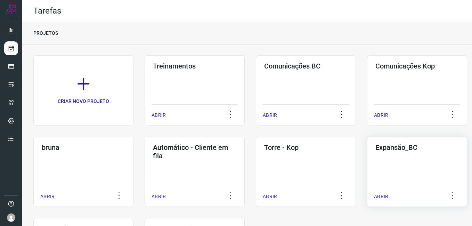 The image size is (472, 226). Describe the element at coordinates (11, 218) in the screenshot. I see `img: avatar-user-boy.jpg` at that location.